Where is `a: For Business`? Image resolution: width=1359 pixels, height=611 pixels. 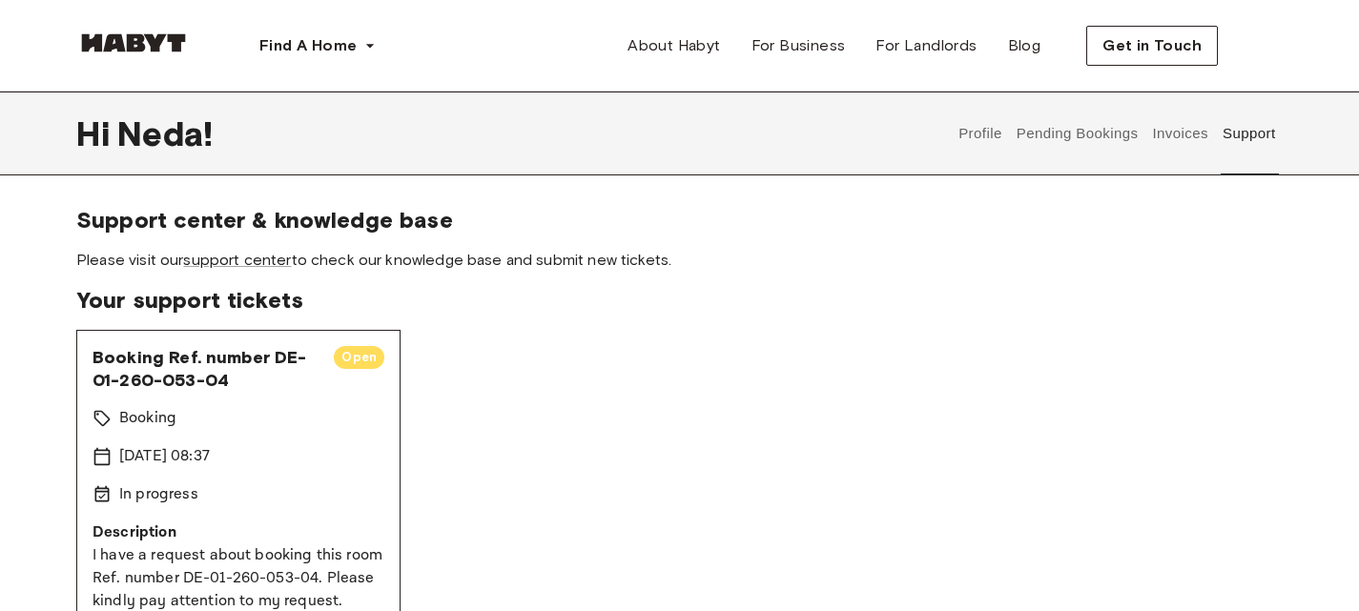 a: For Business is located at coordinates (798, 46).